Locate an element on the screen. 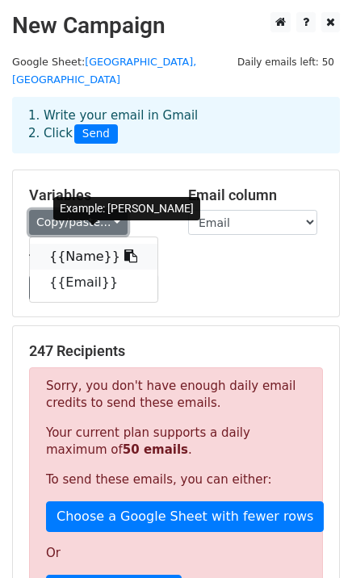 This screenshot has width=352, height=578. a: Copy/paste... is located at coordinates (78, 222).